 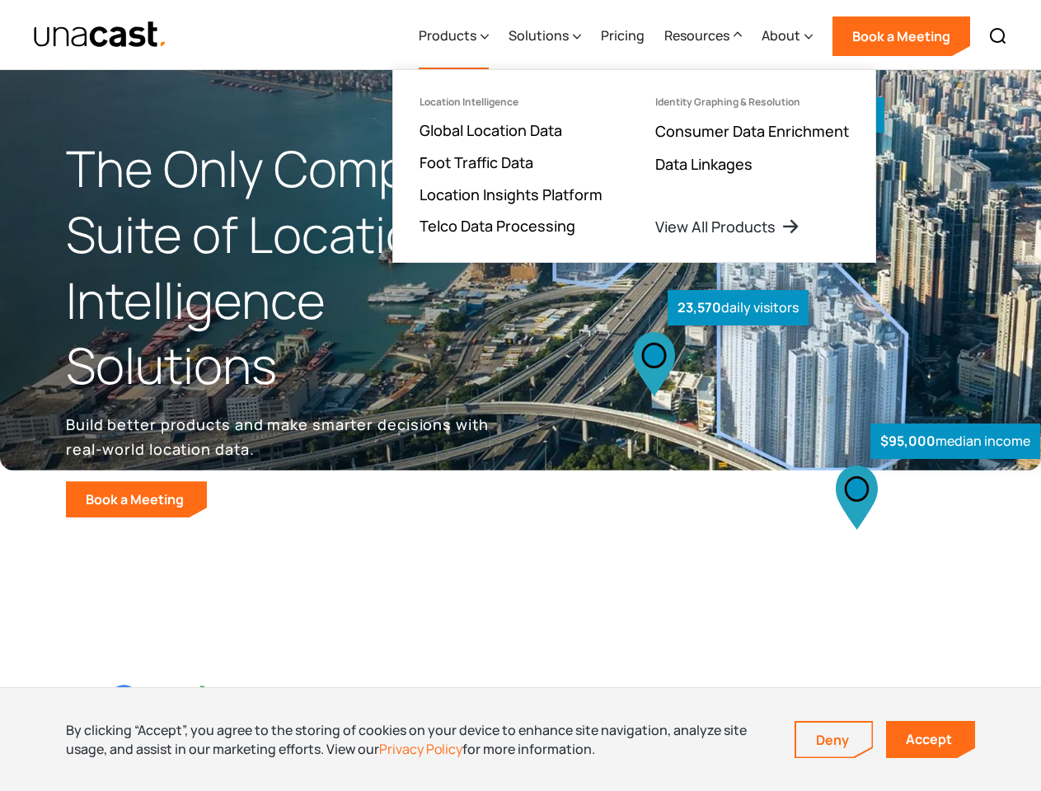 I want to click on a: Global Location Data, so click(x=490, y=130).